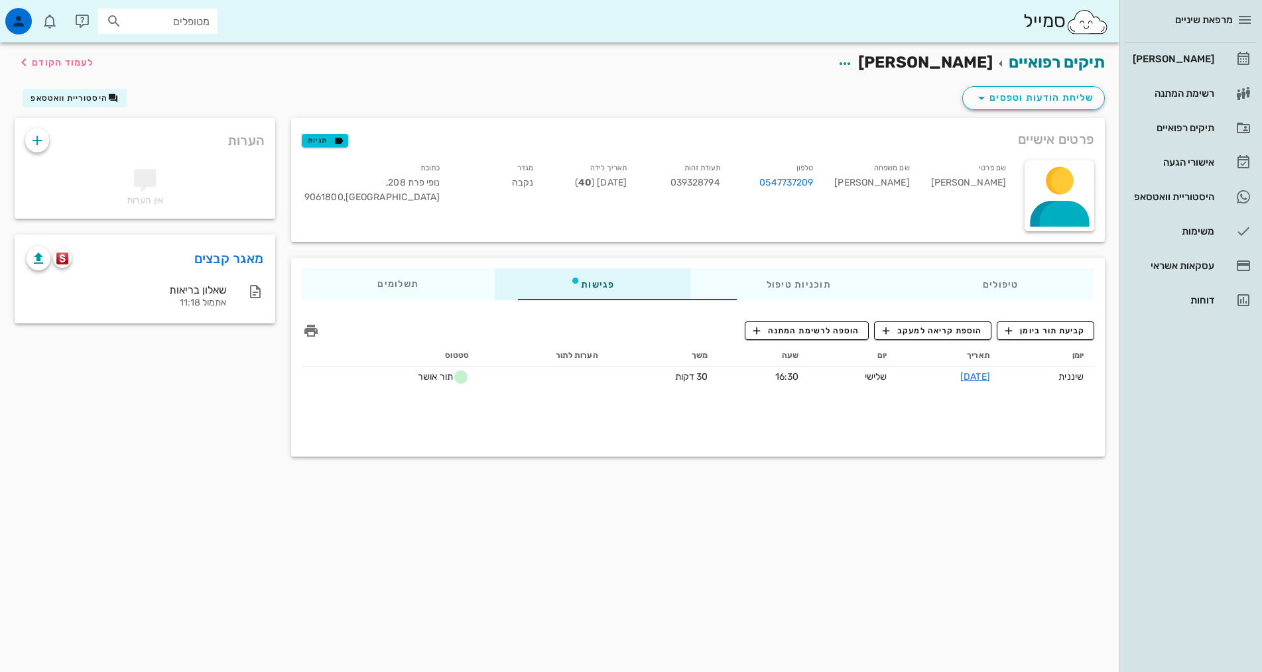  I want to click on div: דוחות, so click(1172, 300).